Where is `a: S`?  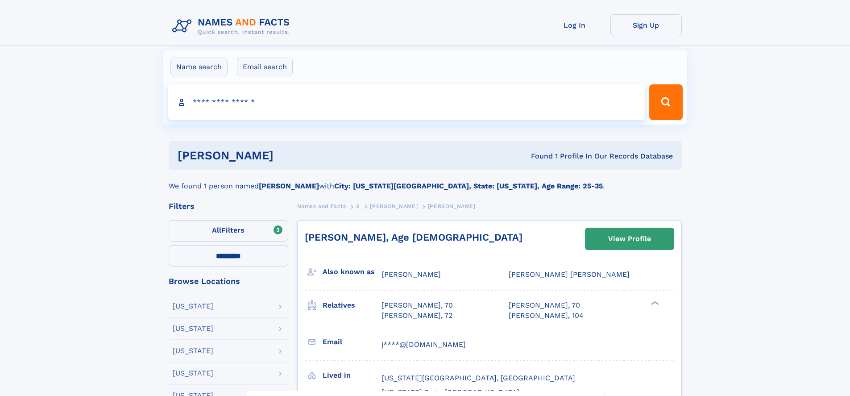 a: S is located at coordinates (358, 206).